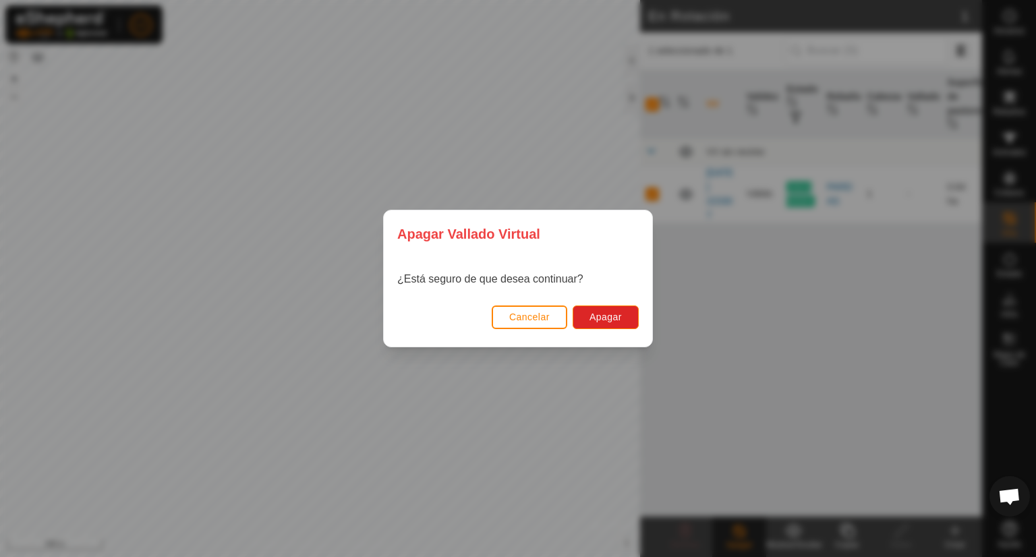 Image resolution: width=1036 pixels, height=557 pixels. Describe the element at coordinates (606, 317) in the screenshot. I see `span: Apagar` at that location.